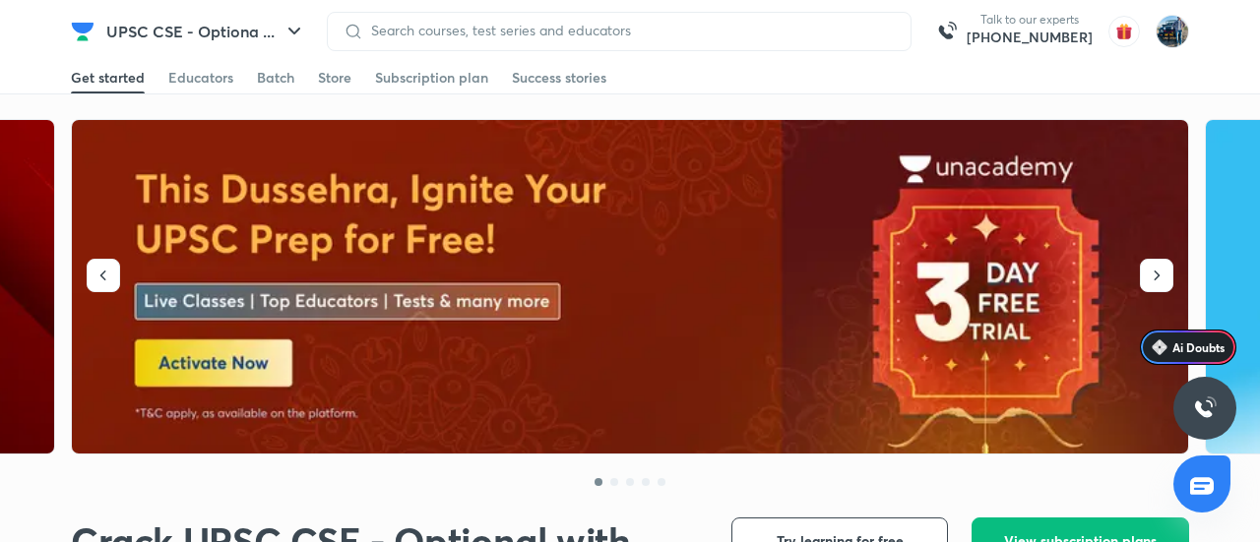 This screenshot has height=542, width=1260. Describe the element at coordinates (431, 78) in the screenshot. I see `a: Subscription plan` at that location.